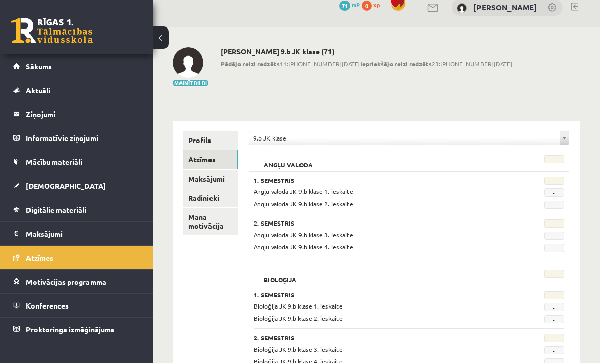 The height and width of the screenshot is (363, 600). Describe the element at coordinates (76, 138) in the screenshot. I see `a: Informatīvie ziņojumi` at that location.